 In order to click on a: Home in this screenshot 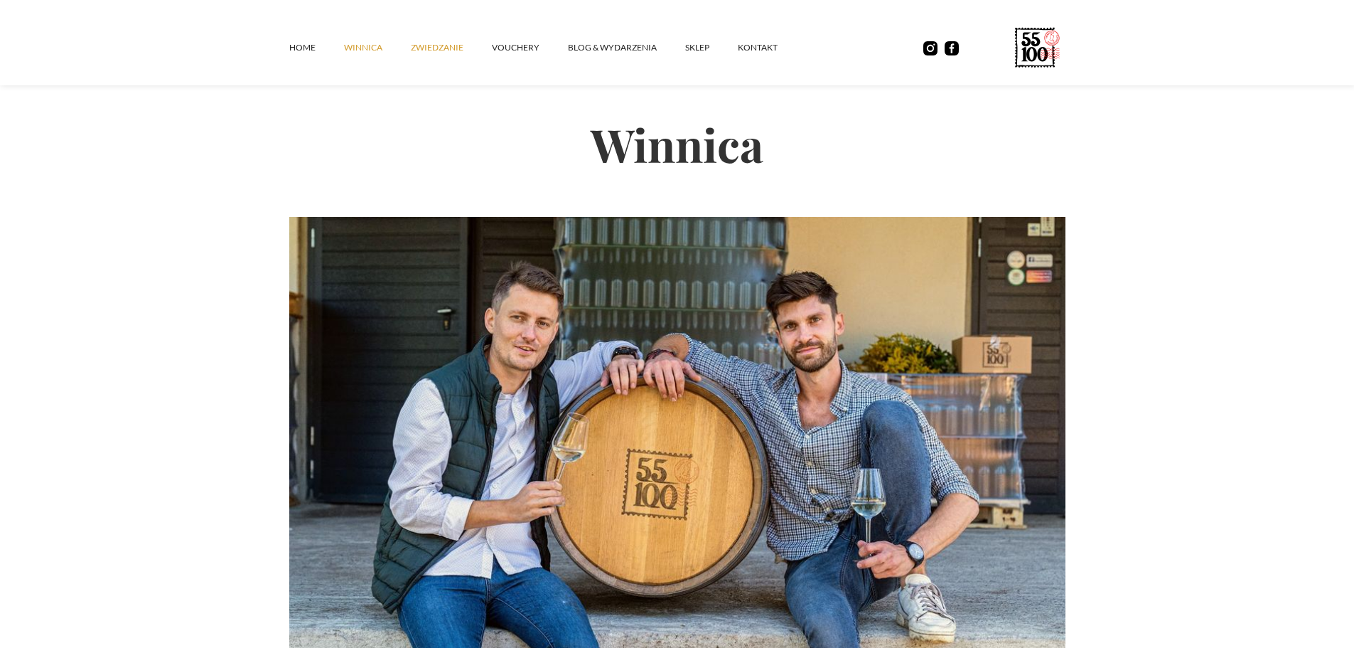, I will do `click(316, 48)`.